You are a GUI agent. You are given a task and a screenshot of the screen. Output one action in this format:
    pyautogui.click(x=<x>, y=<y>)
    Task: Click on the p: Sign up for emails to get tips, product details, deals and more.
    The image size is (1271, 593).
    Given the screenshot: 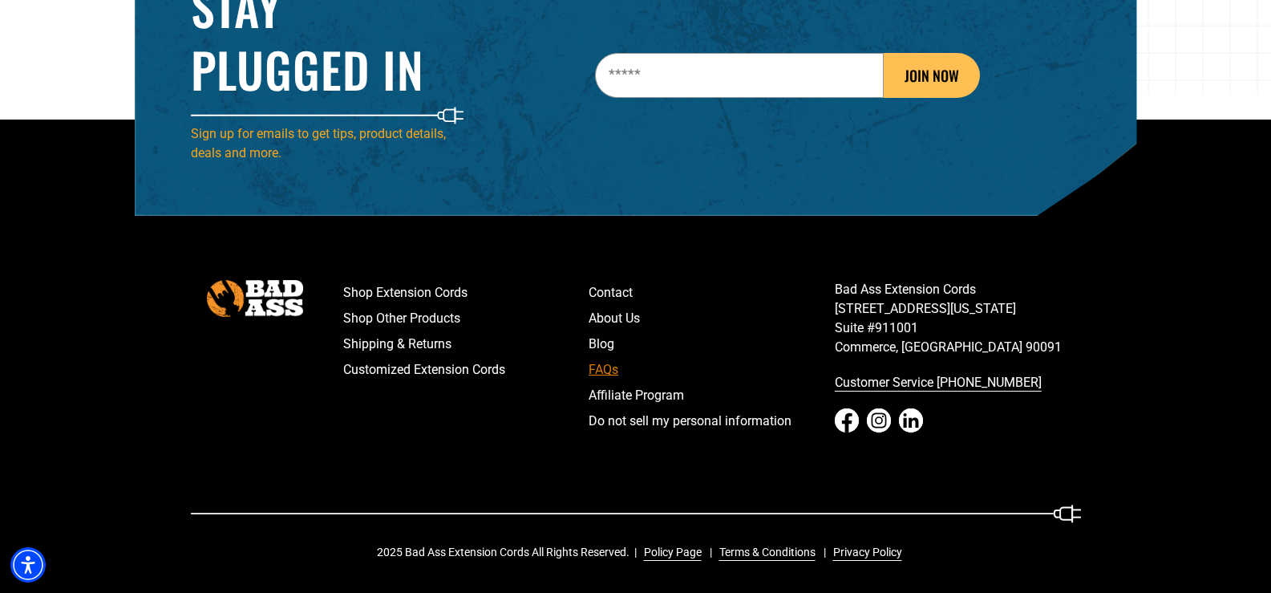 What is the action you would take?
    pyautogui.click(x=331, y=144)
    